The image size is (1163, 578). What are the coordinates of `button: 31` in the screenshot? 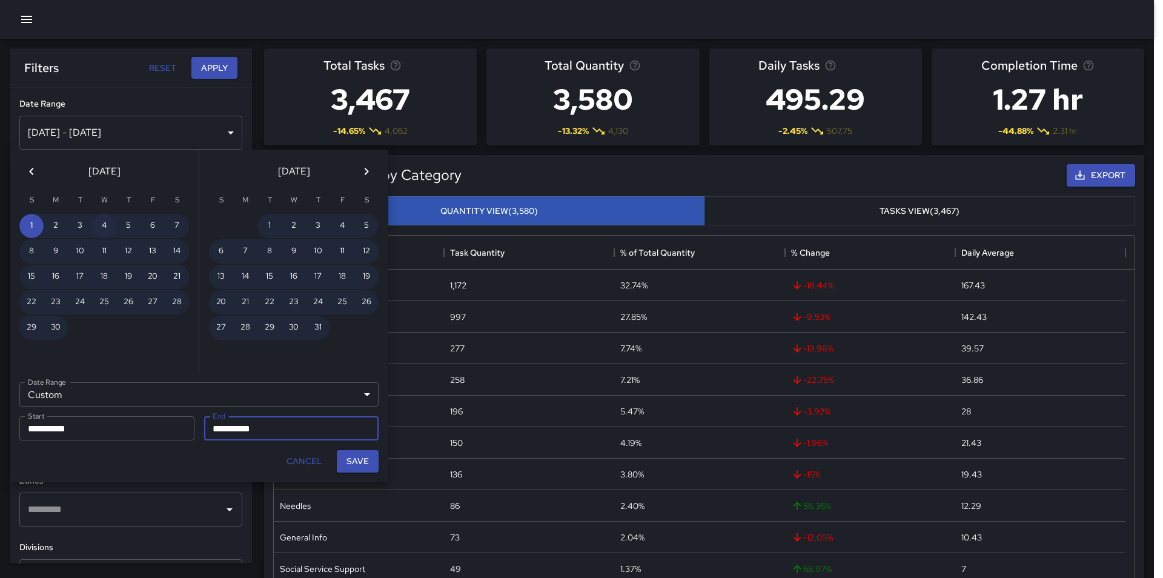 It's located at (318, 328).